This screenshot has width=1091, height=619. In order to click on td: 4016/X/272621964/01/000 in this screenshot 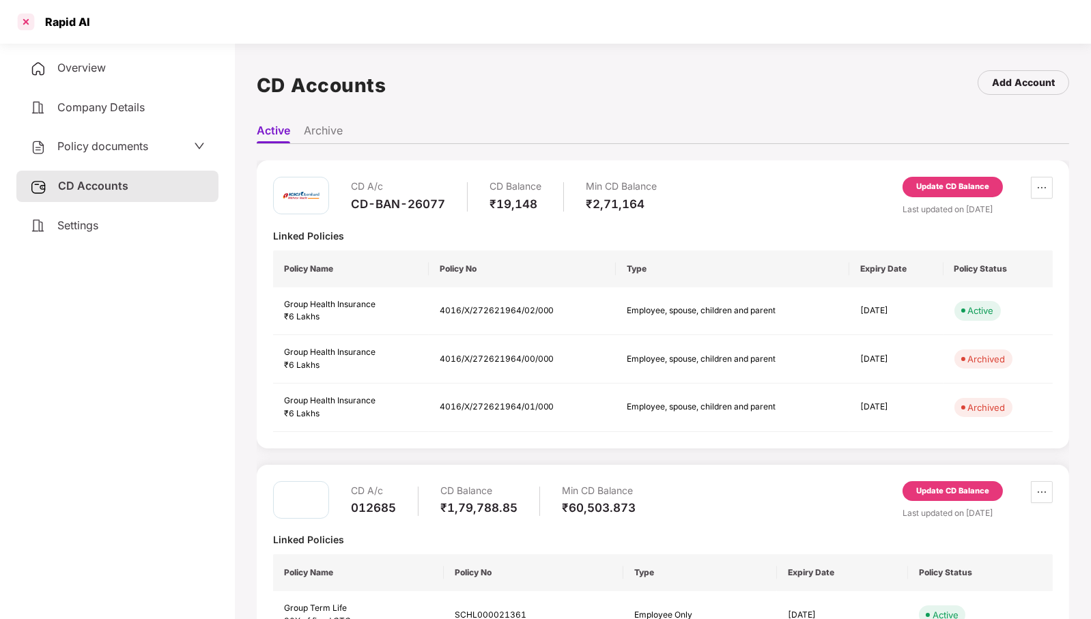, I will do `click(523, 408)`.